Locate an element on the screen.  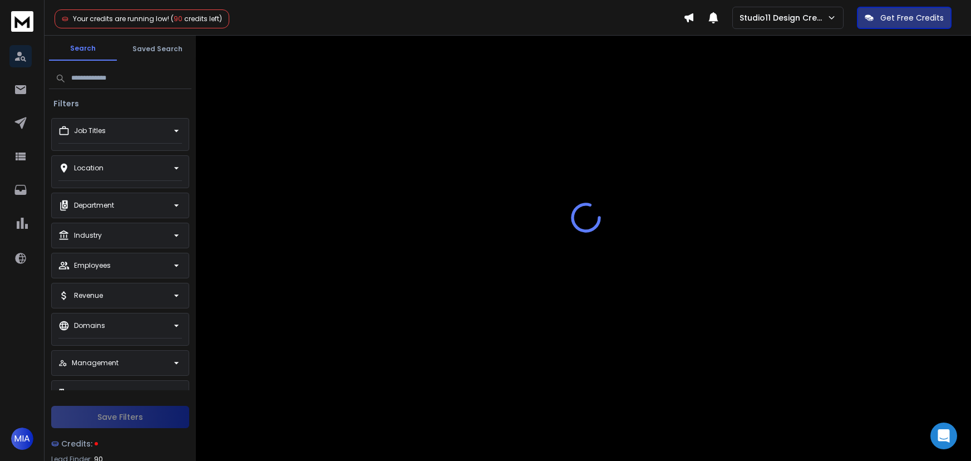
span: Credits: is located at coordinates (77, 444).